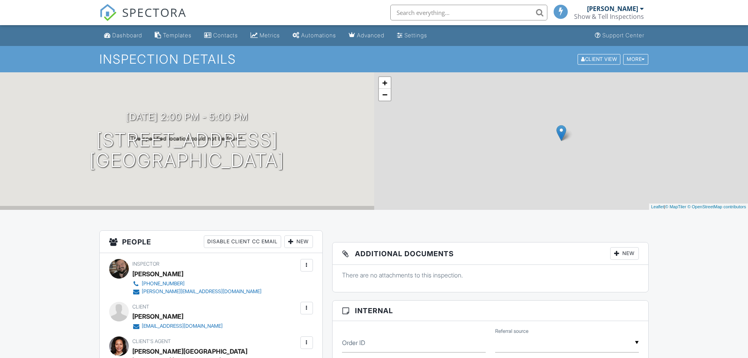 This screenshot has width=748, height=358. I want to click on h3: People, so click(211, 241).